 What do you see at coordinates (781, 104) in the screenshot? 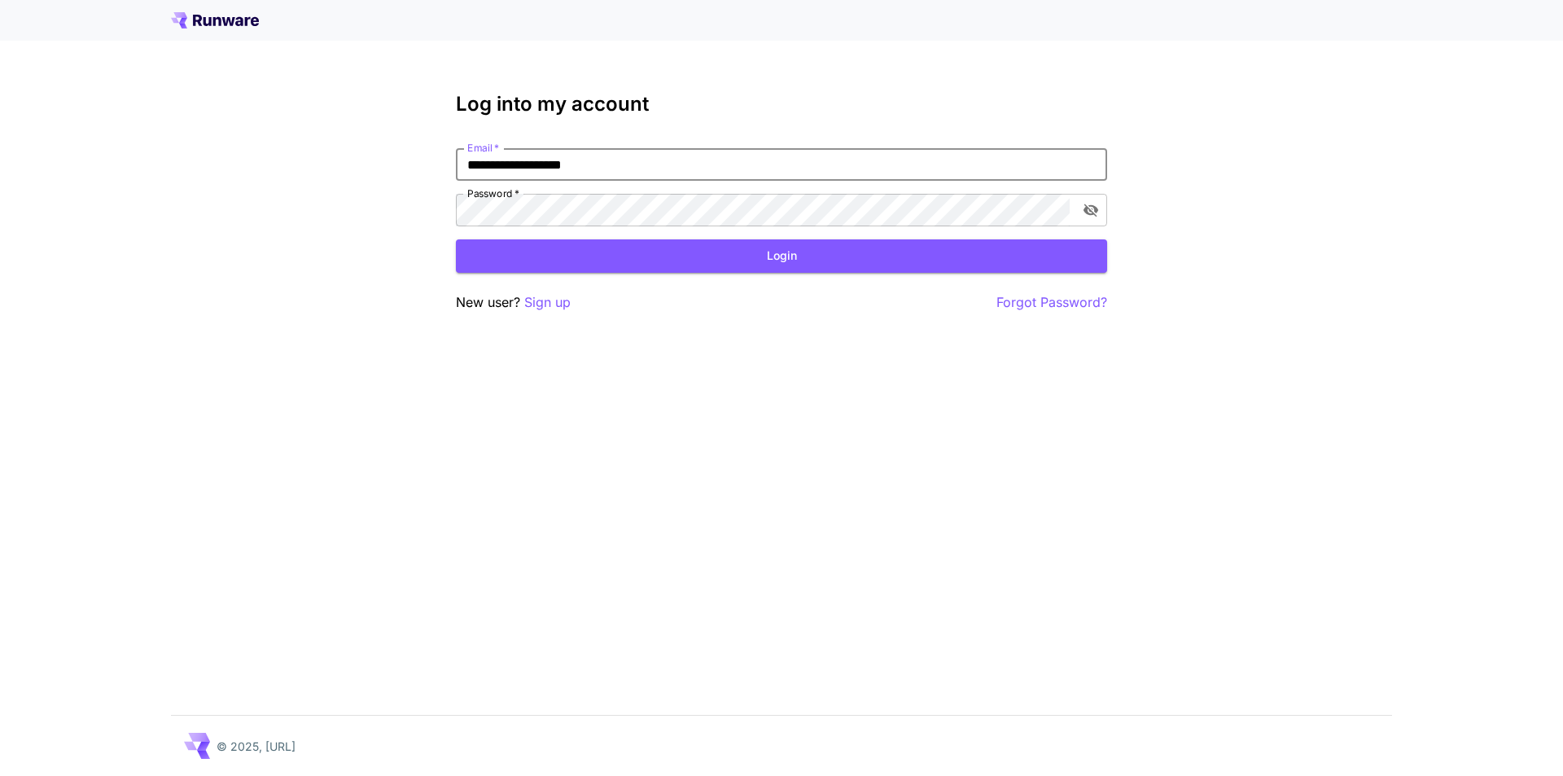
I see `h3: Log into my account` at bounding box center [781, 104].